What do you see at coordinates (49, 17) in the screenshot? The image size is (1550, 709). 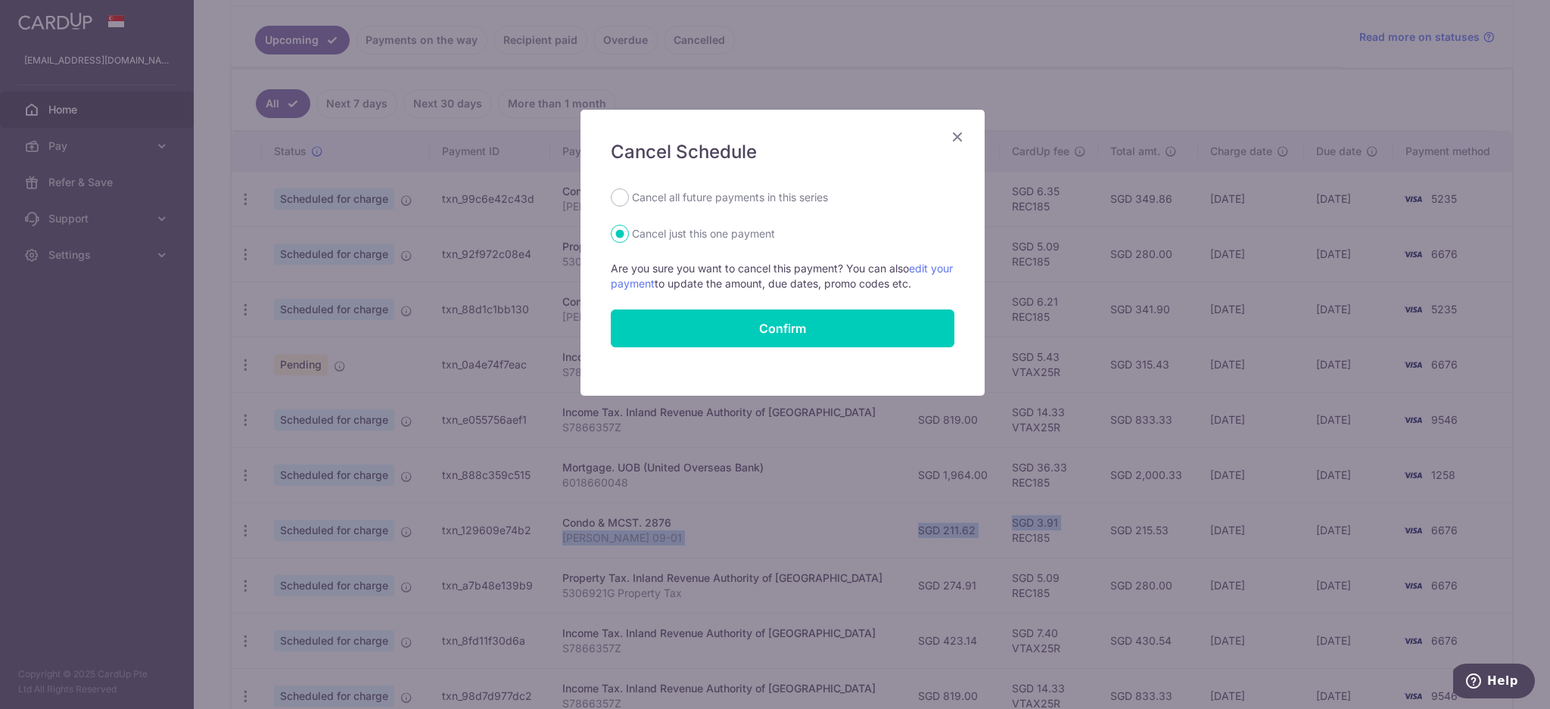 I see `span: Help` at bounding box center [49, 17].